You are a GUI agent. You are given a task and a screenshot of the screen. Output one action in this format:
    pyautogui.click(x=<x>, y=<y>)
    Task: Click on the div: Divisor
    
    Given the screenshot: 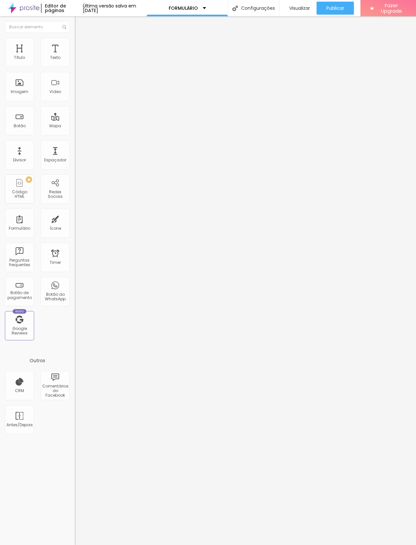 What is the action you would take?
    pyautogui.click(x=20, y=160)
    